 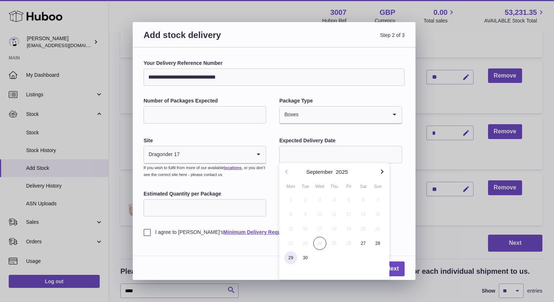 What do you see at coordinates (363, 244) in the screenshot?
I see `span: 27` at bounding box center [363, 244].